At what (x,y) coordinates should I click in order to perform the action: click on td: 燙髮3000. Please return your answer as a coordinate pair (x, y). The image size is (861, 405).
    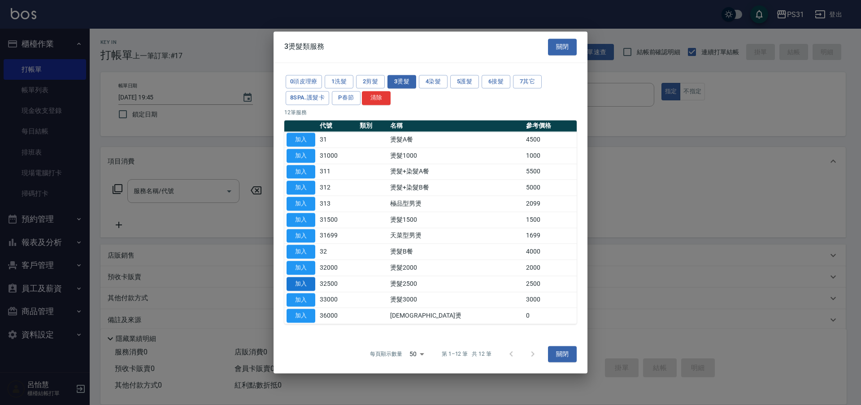
    Looking at the image, I should click on (455, 300).